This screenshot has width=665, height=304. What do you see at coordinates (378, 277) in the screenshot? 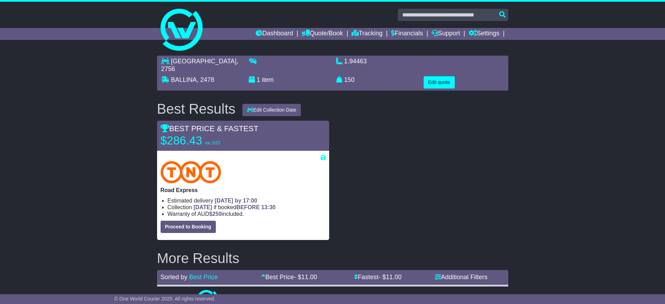
I see `a: Fastest- $11.00` at bounding box center [378, 277].